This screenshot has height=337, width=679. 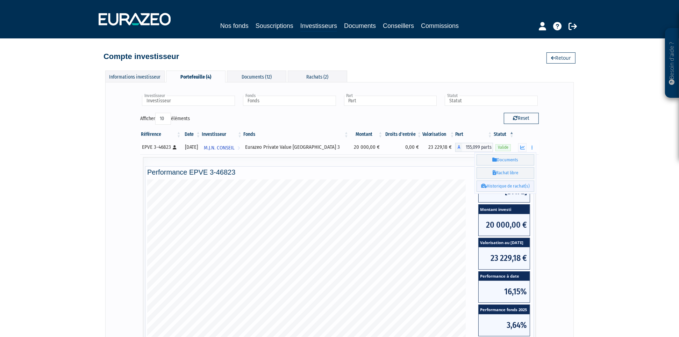 What do you see at coordinates (504, 276) in the screenshot?
I see `span: Performance à date` at bounding box center [504, 276].